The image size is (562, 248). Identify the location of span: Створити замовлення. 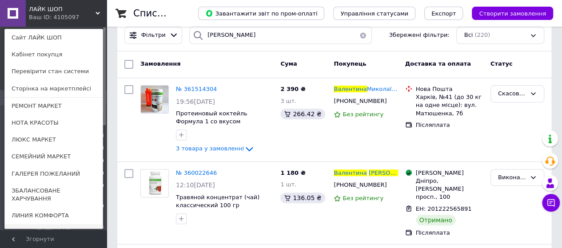
(512, 13).